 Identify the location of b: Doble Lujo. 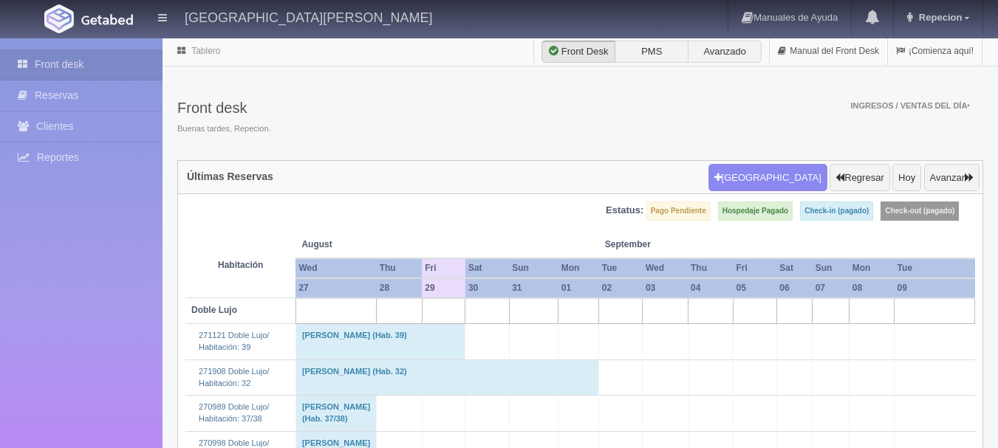
(214, 310).